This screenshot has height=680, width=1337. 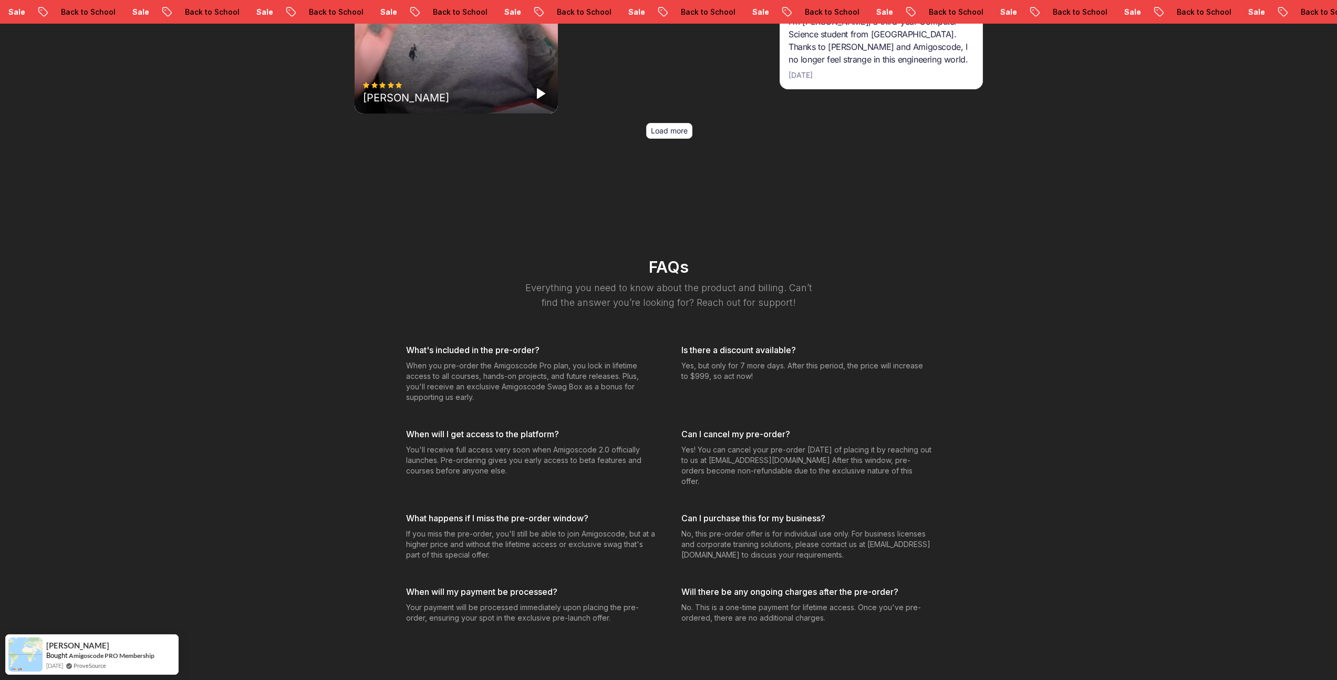 What do you see at coordinates (531, 544) in the screenshot?
I see `p: If you miss the pre-order, you'll still be able to join Amigoscode, but at a higher price and wit...` at bounding box center [531, 544].